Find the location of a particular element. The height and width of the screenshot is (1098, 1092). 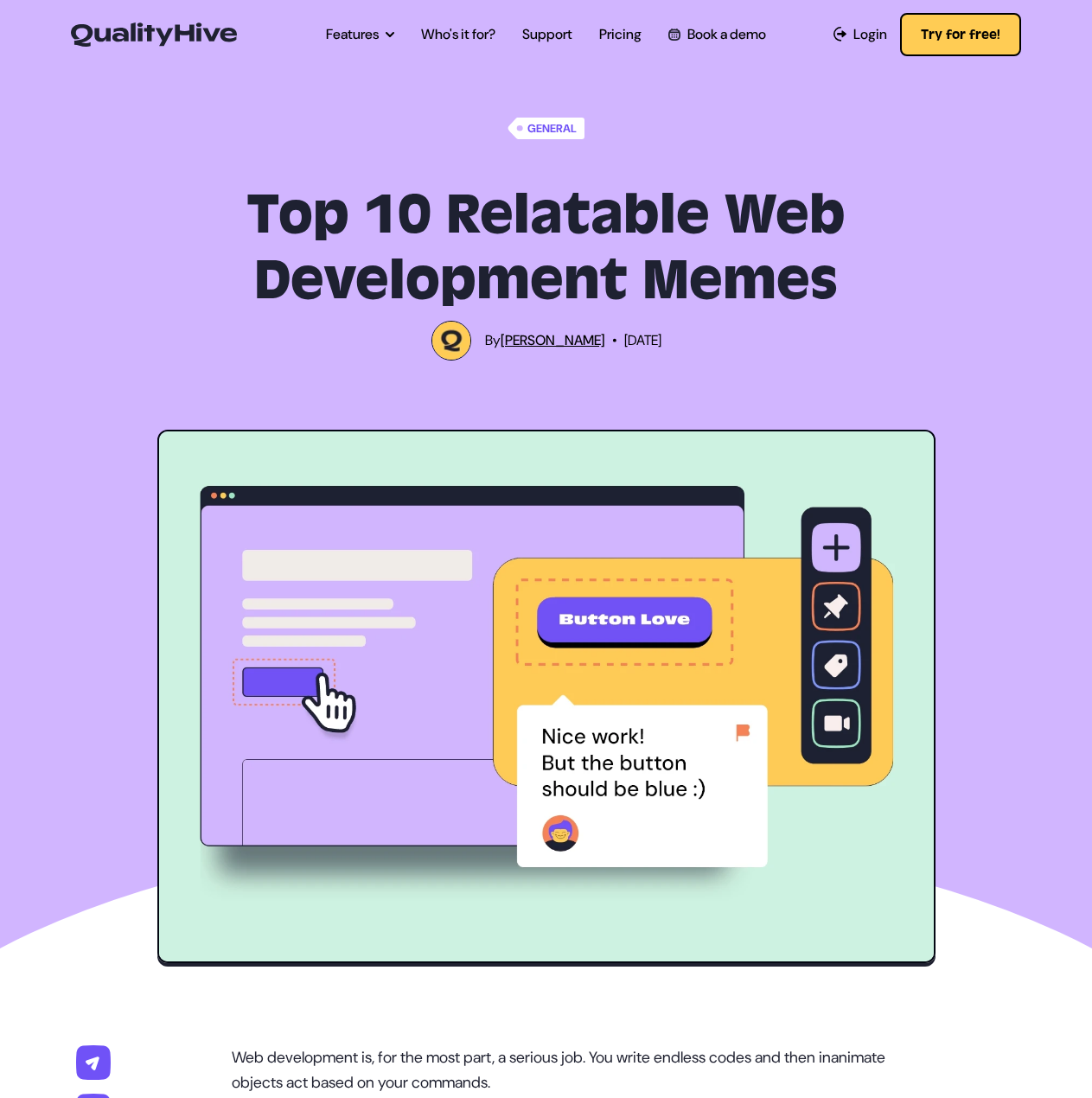

a: Book a demo is located at coordinates (716, 35).